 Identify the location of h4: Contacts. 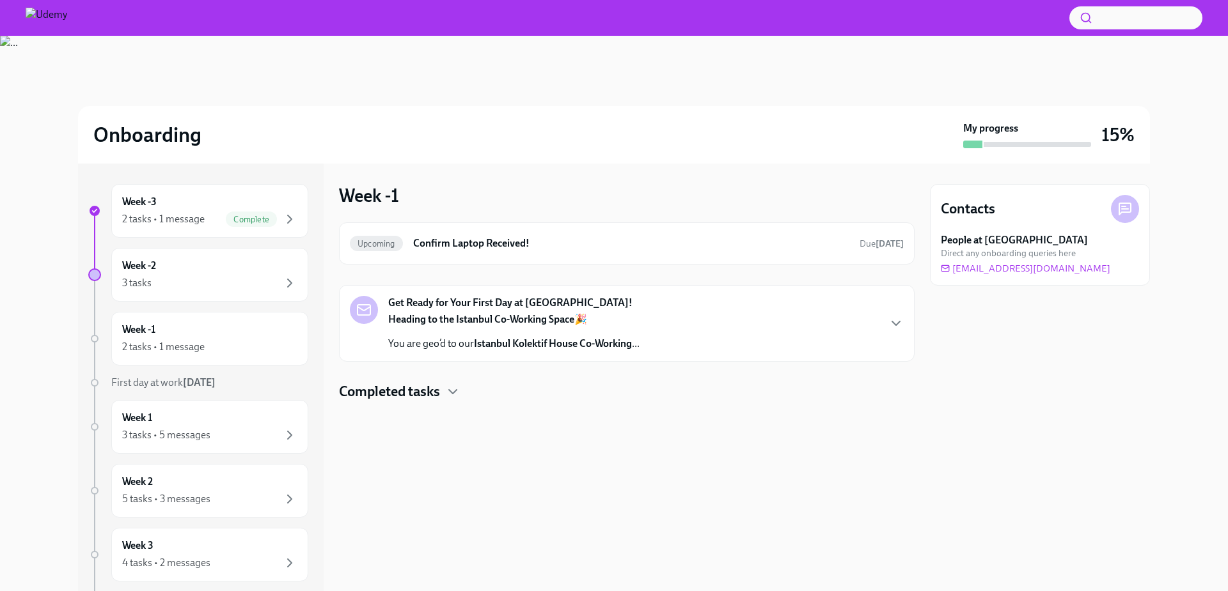
(967, 209).